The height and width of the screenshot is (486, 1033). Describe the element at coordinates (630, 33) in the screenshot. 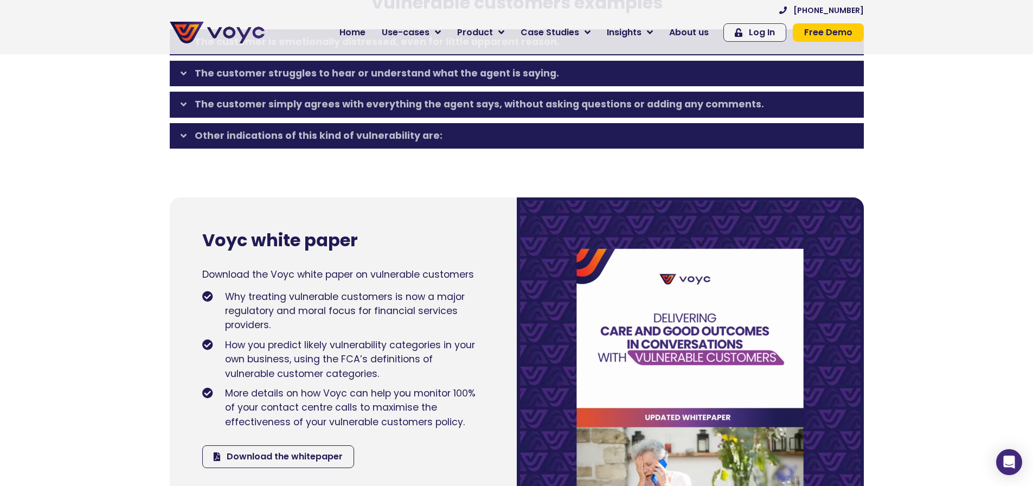

I see `a: Insights` at that location.